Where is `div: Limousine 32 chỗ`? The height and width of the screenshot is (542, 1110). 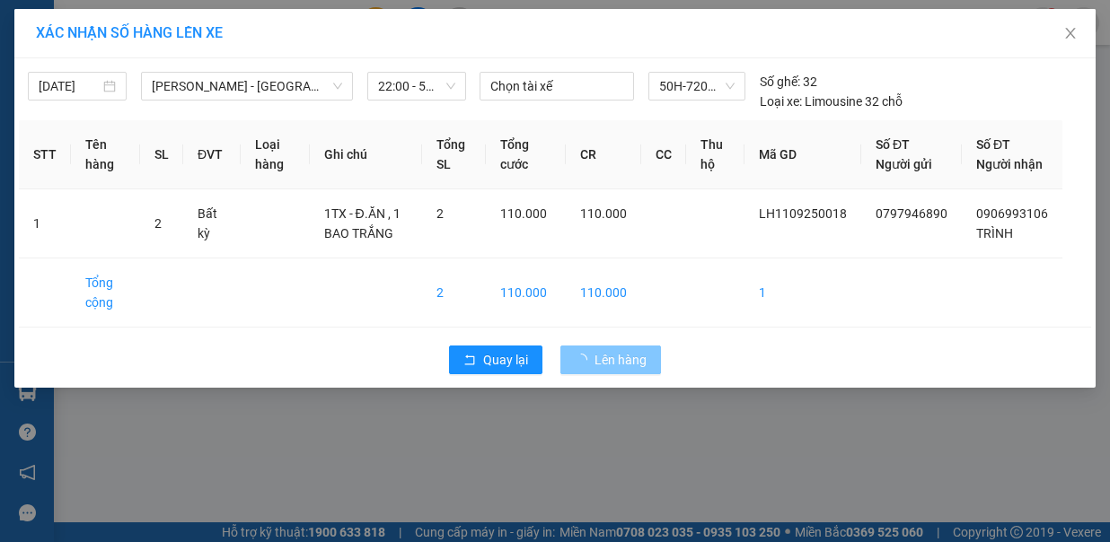
div: Limousine 32 chỗ is located at coordinates (830, 101).